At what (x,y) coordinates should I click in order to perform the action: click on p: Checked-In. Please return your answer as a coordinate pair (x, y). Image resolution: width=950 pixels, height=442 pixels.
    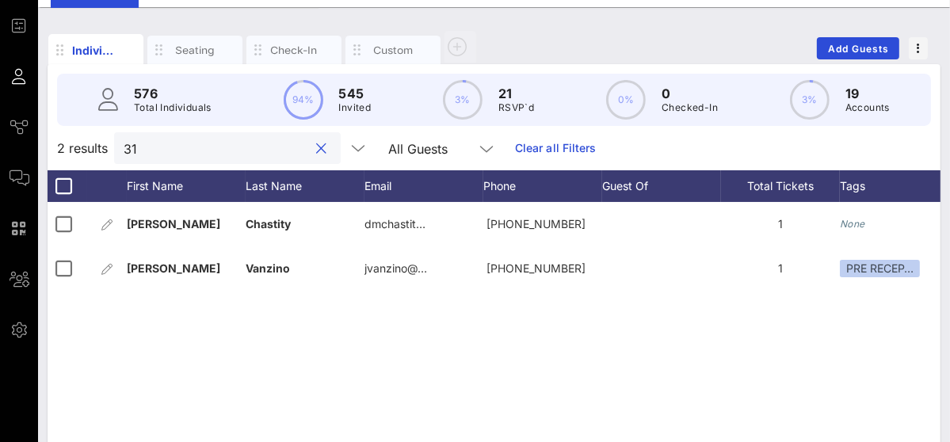
    Looking at the image, I should click on (690, 108).